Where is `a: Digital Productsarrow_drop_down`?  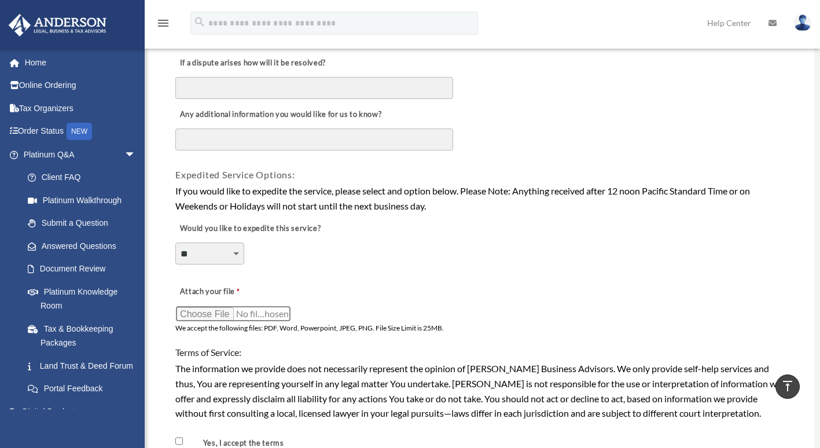
a: Digital Productsarrow_drop_down is located at coordinates (80, 411).